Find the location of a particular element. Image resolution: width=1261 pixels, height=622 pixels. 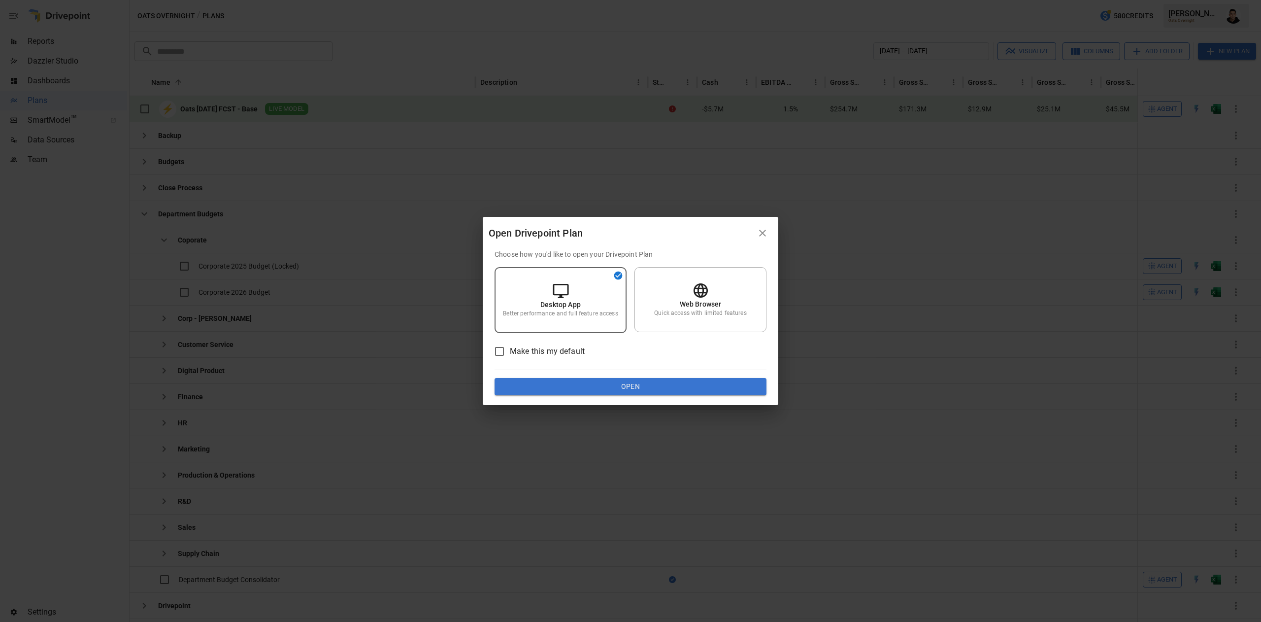

p: Better performance and full feature access is located at coordinates (560, 313).